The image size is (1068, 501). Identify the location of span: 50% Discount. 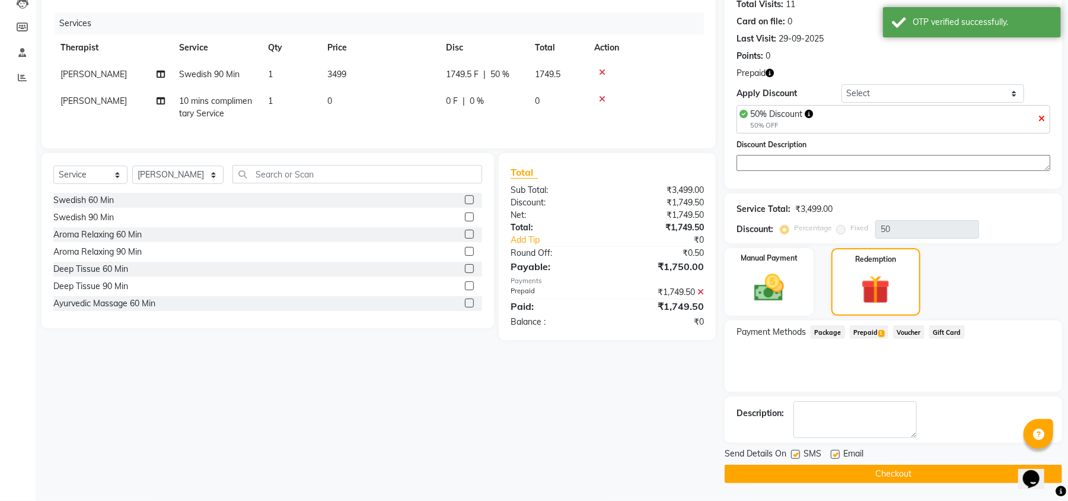
(777, 114).